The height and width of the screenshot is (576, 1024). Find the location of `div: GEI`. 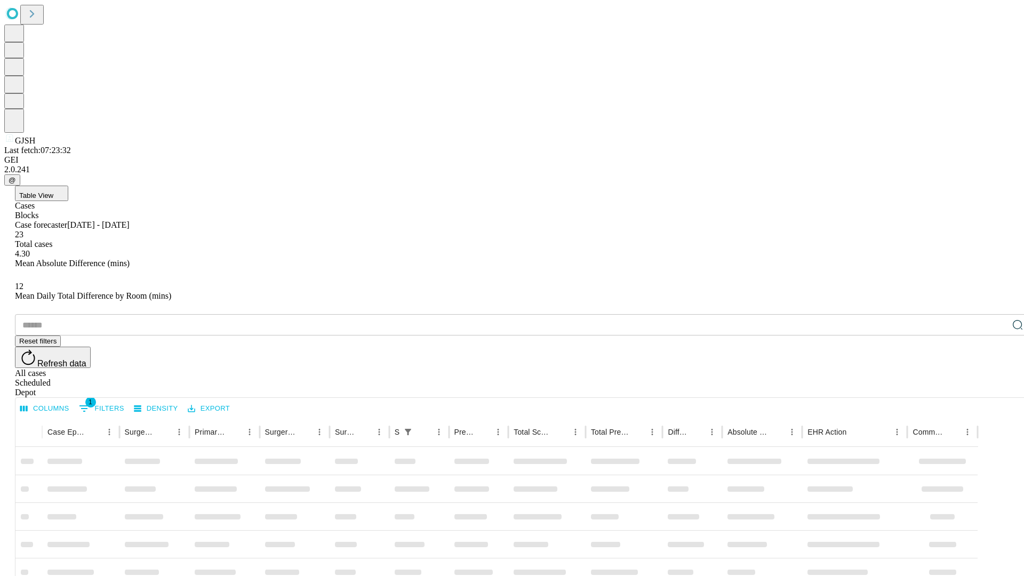

div: GEI is located at coordinates (512, 160).